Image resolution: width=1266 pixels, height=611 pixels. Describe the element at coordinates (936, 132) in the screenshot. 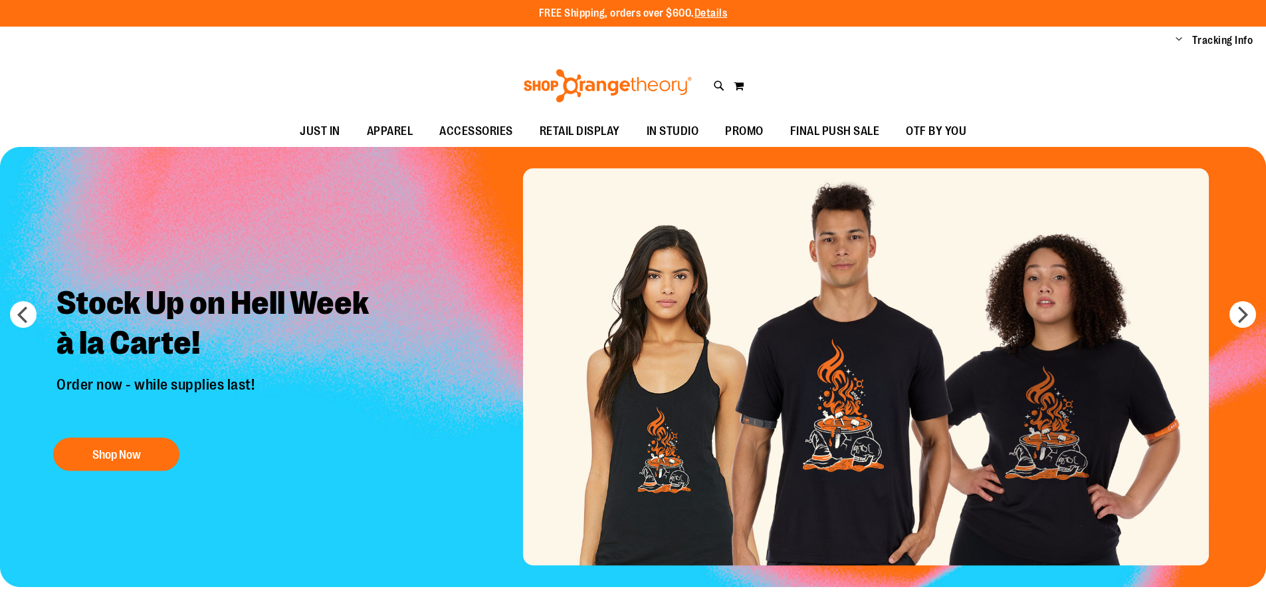

I see `a: OTF BY YOU` at that location.